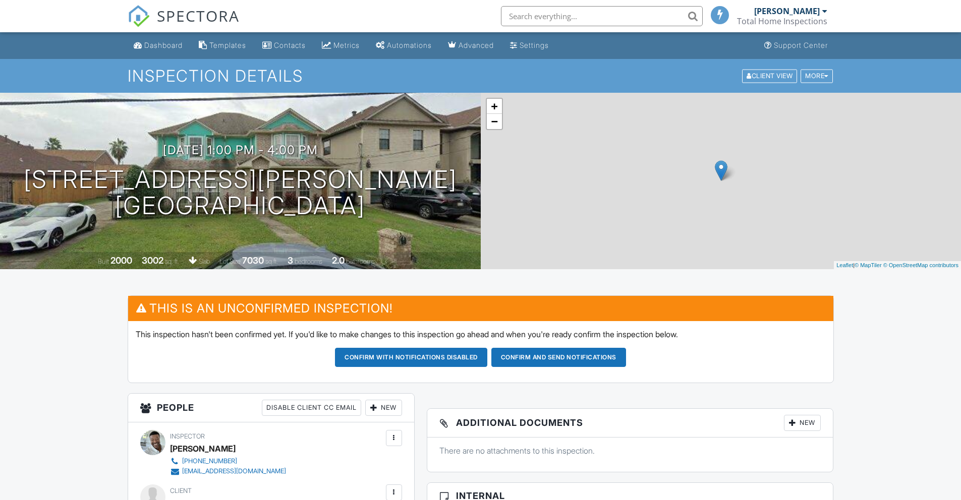 This screenshot has width=961, height=500. Describe the element at coordinates (230, 261) in the screenshot. I see `span: Lot Size` at that location.